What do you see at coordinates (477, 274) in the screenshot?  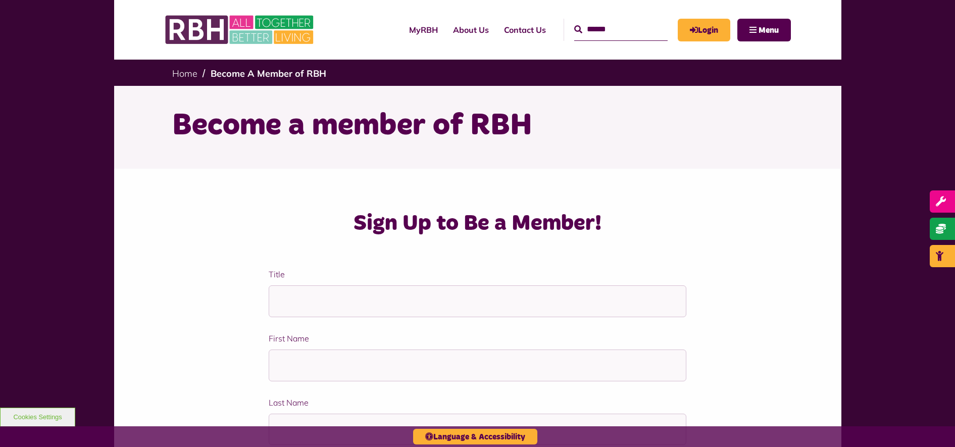 I see `label: Title` at bounding box center [477, 274].